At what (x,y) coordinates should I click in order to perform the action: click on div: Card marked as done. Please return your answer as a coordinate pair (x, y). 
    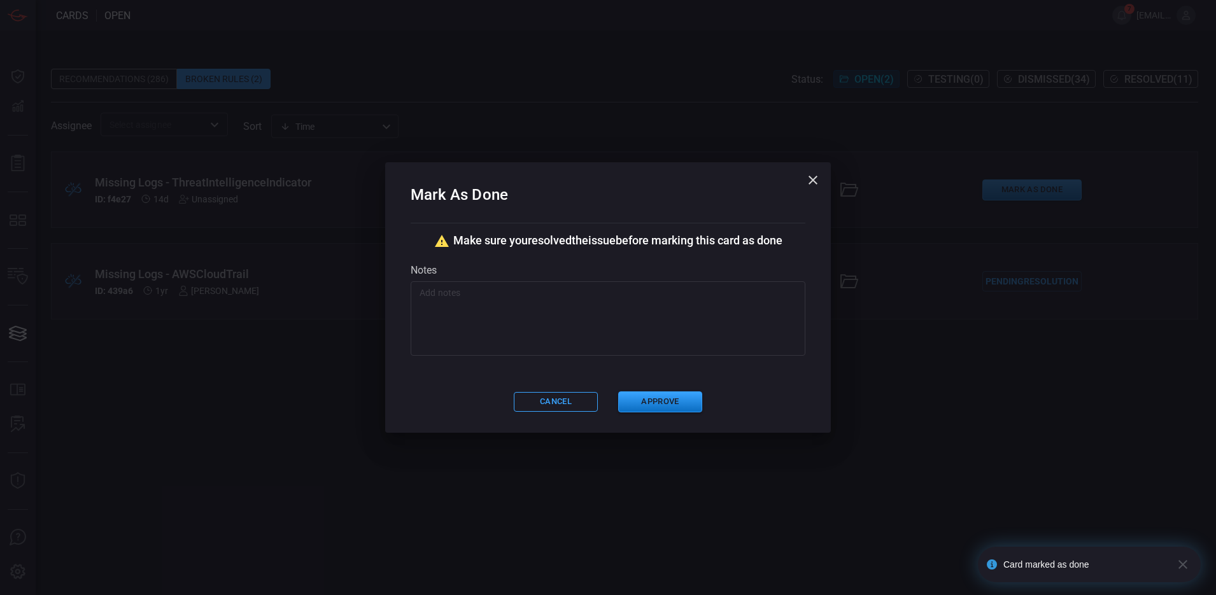
    Looking at the image, I should click on (1085, 565).